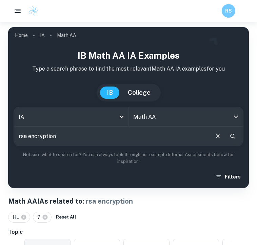  What do you see at coordinates (229, 11) in the screenshot?
I see `button: RS` at bounding box center [229, 11].